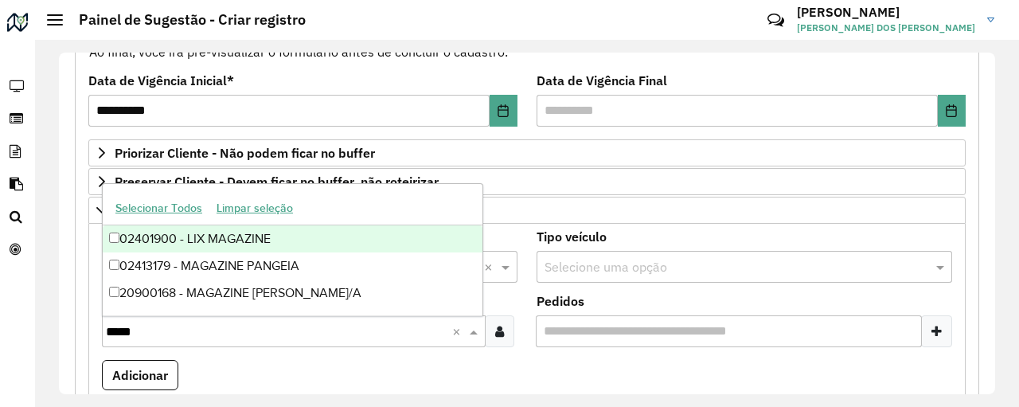 This screenshot has height=407, width=1019. What do you see at coordinates (527, 181) in the screenshot?
I see `a: Preservar Cliente - Devem ficar no buffer, não roteirizar` at bounding box center [527, 181].